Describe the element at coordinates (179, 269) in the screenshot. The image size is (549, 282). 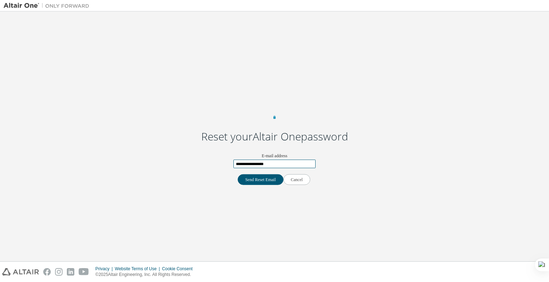
I see `div: Cookie Consent` at that location.